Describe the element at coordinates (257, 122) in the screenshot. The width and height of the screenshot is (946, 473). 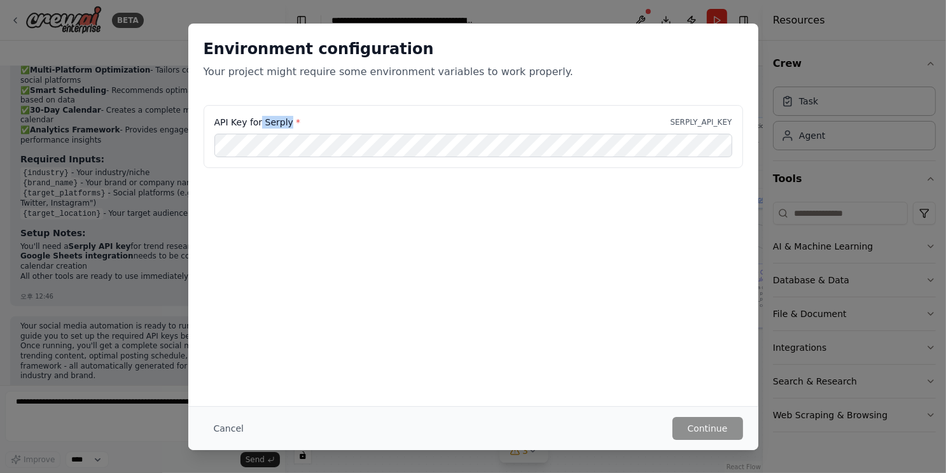
I see `label: API Key for Serply` at that location.